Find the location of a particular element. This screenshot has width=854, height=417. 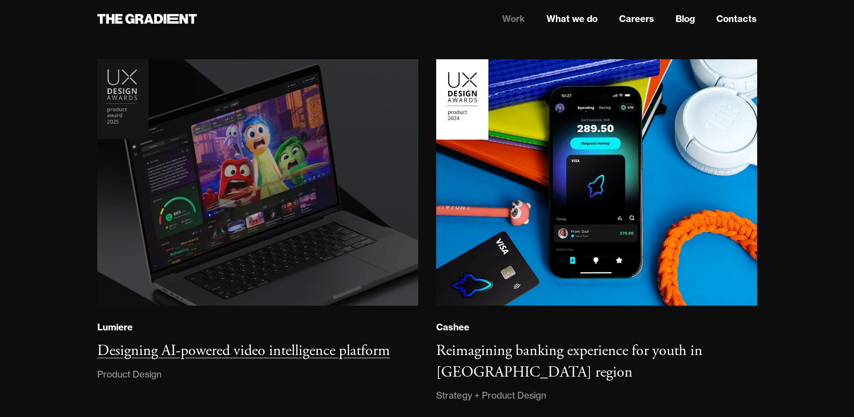

a: Work is located at coordinates (513, 19).